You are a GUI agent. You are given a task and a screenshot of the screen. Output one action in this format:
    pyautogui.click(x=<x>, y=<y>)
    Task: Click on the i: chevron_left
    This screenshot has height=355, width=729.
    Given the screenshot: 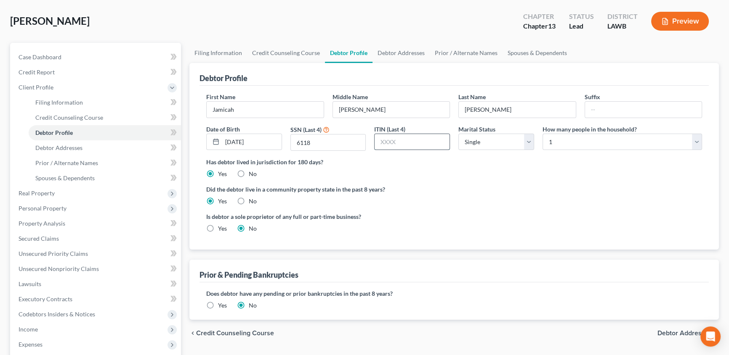 What is the action you would take?
    pyautogui.click(x=193, y=334)
    